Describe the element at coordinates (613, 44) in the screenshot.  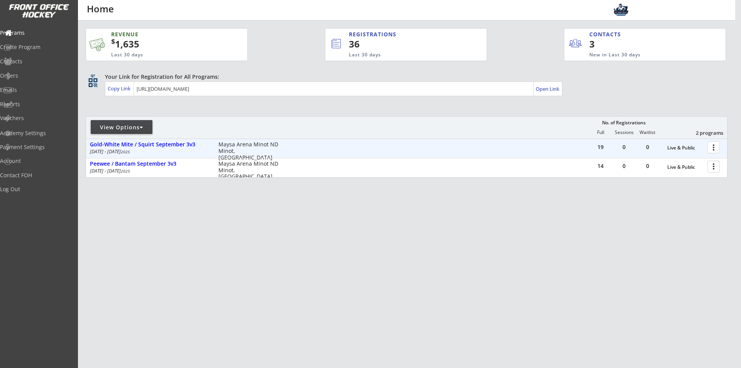
I see `div: 3` at that location.